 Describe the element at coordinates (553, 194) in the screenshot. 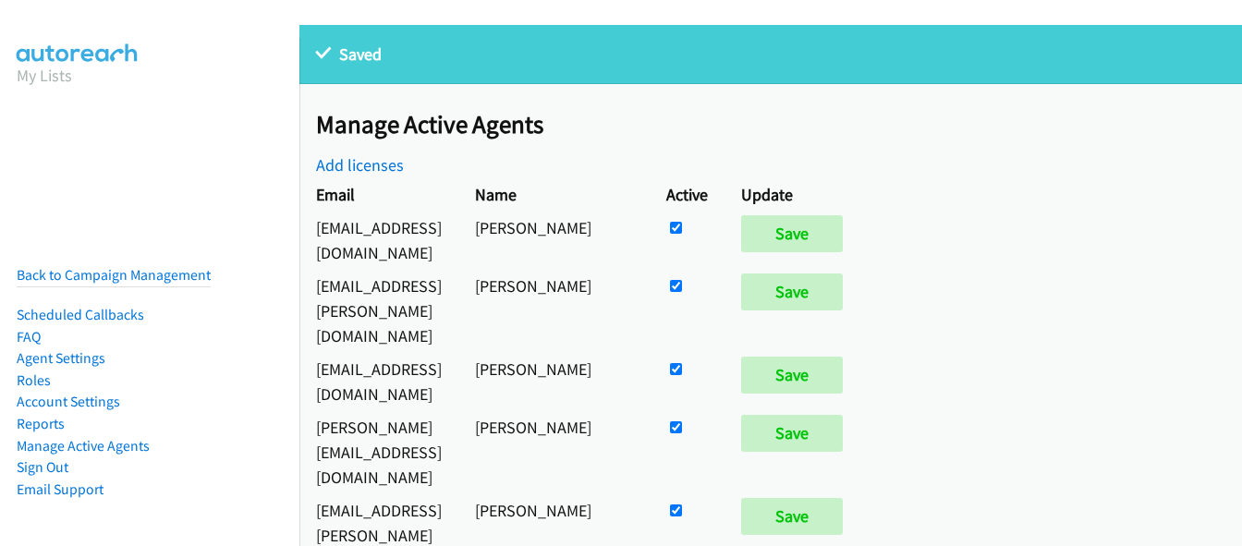

I see `th: Name` at that location.